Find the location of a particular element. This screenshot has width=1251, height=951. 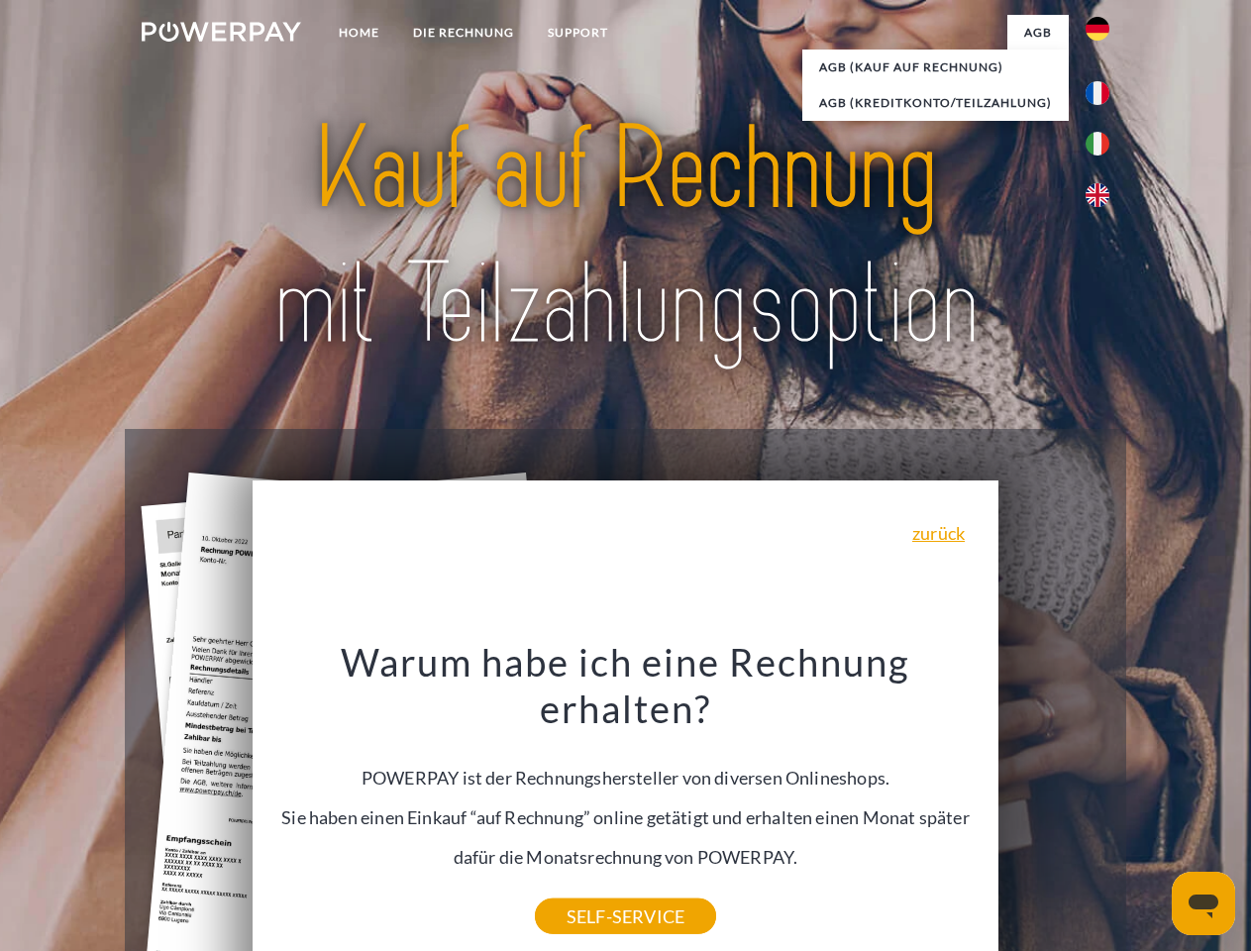

img: title-powerpay_de.svg is located at coordinates (625, 237).